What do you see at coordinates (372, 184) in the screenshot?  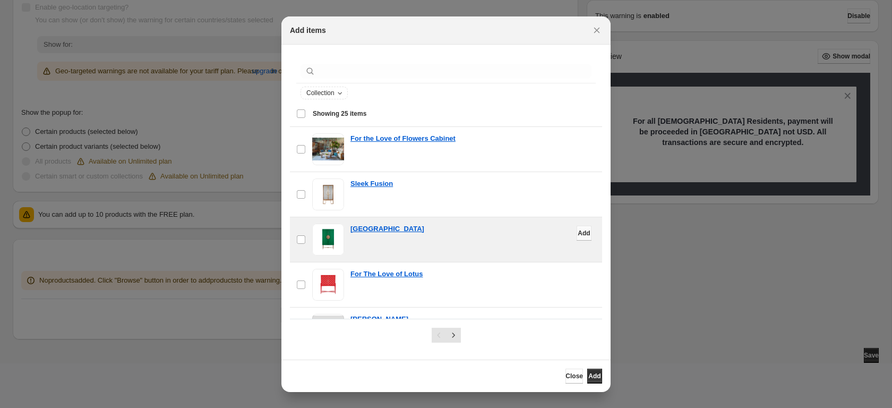 I see `a: Sleek Fusion` at bounding box center [372, 184].